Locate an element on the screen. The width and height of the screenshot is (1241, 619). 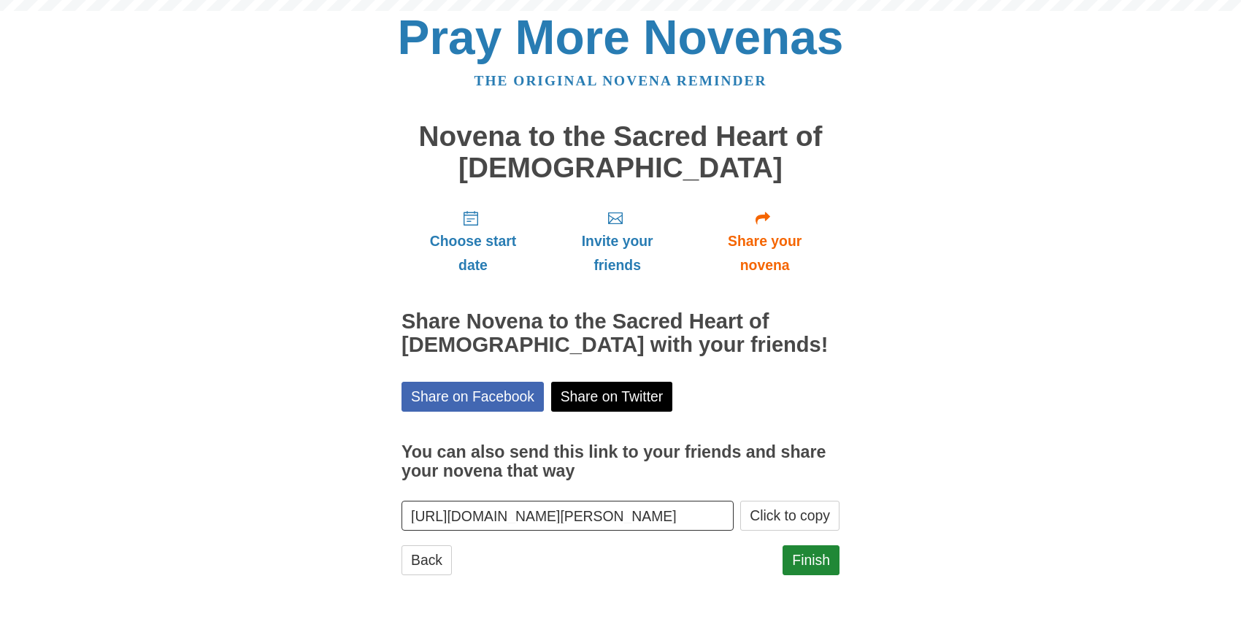
a: Invite your friends is located at coordinates (617, 241).